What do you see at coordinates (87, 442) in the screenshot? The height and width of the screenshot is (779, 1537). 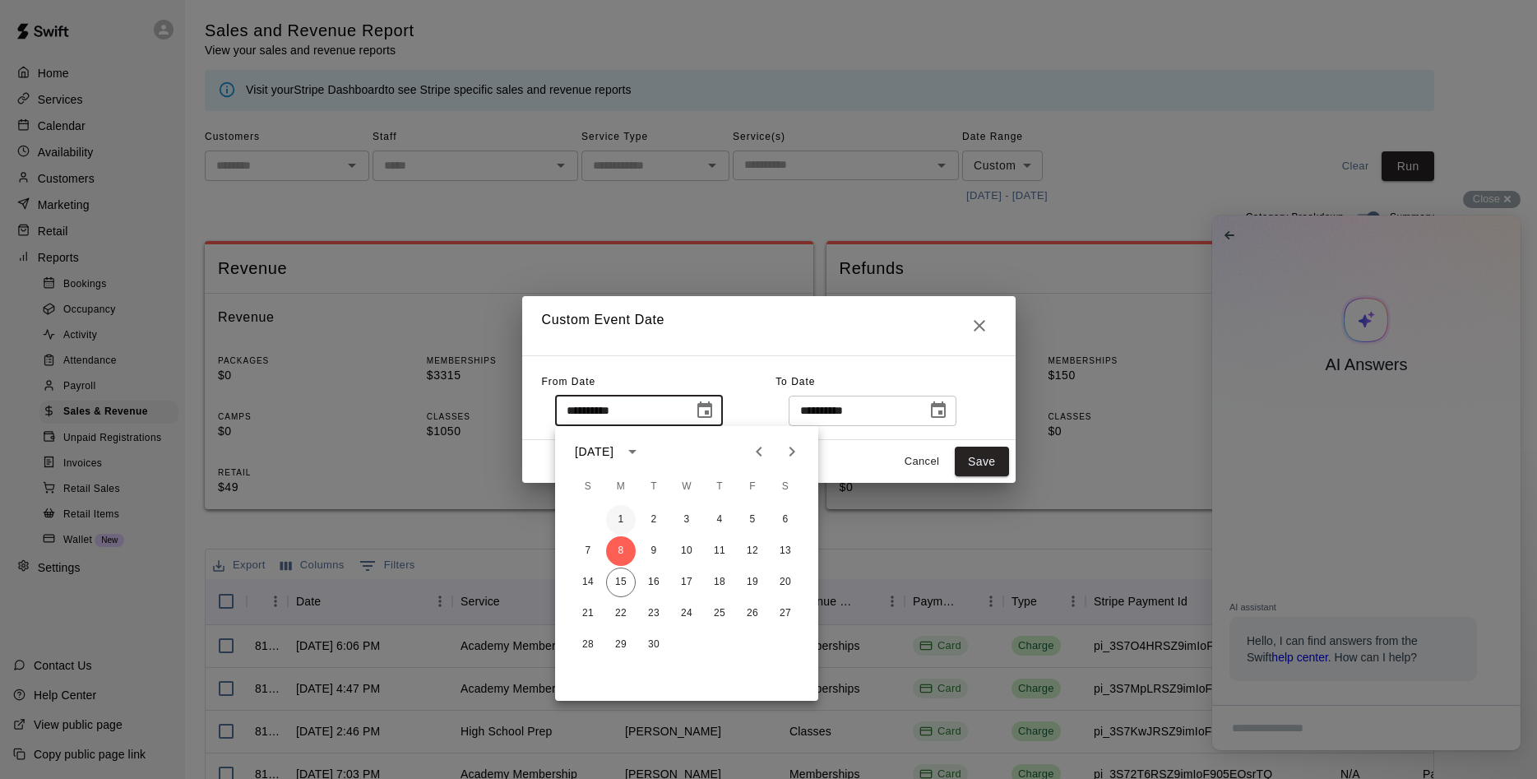 I see `a: help center` at bounding box center [87, 442].